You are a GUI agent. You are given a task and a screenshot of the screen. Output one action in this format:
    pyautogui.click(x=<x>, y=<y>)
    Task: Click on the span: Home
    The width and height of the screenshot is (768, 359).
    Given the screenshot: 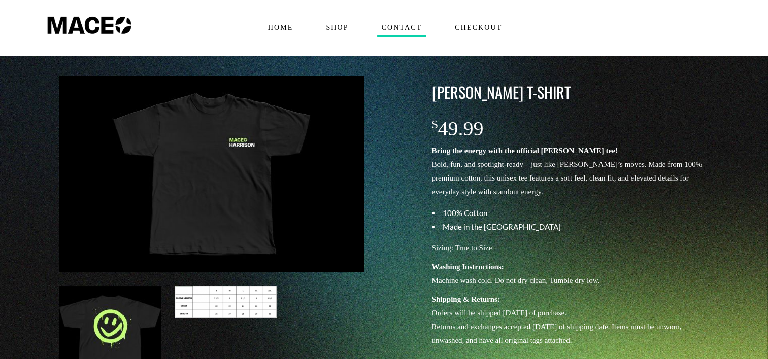 What is the action you would take?
    pyautogui.click(x=280, y=28)
    